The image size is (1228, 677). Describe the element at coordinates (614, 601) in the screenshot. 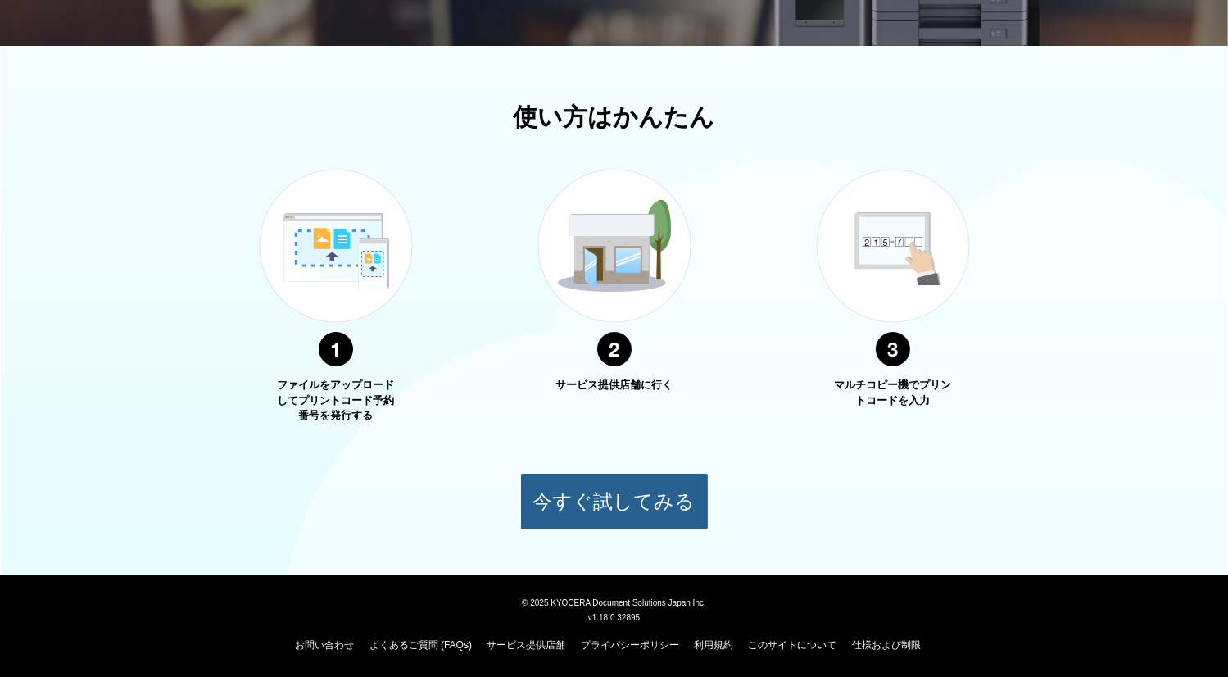

I see `span: © 2025 KYOCERA Document Solutions Japan Inc.` at that location.